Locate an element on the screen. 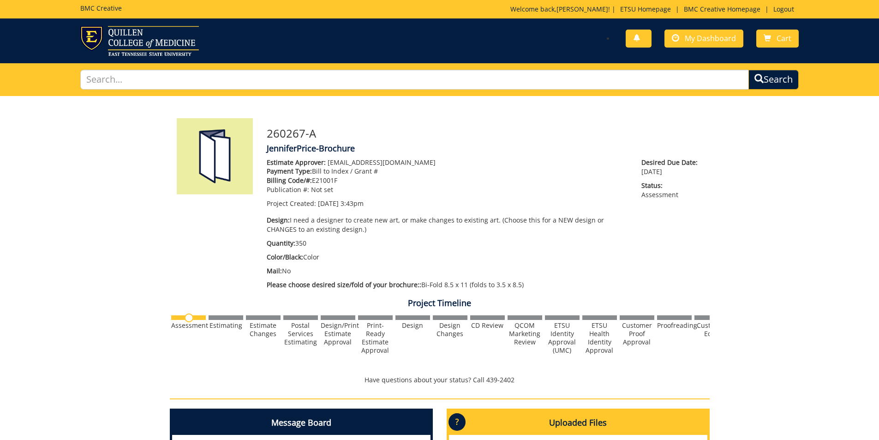 Image resolution: width=879 pixels, height=440 pixels. div: Print-Ready Estimate Approval is located at coordinates (375, 338).